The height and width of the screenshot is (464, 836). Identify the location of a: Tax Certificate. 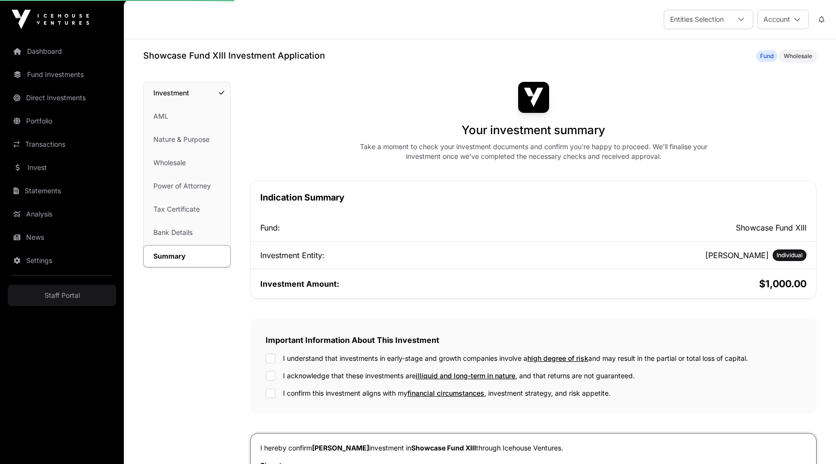
(187, 209).